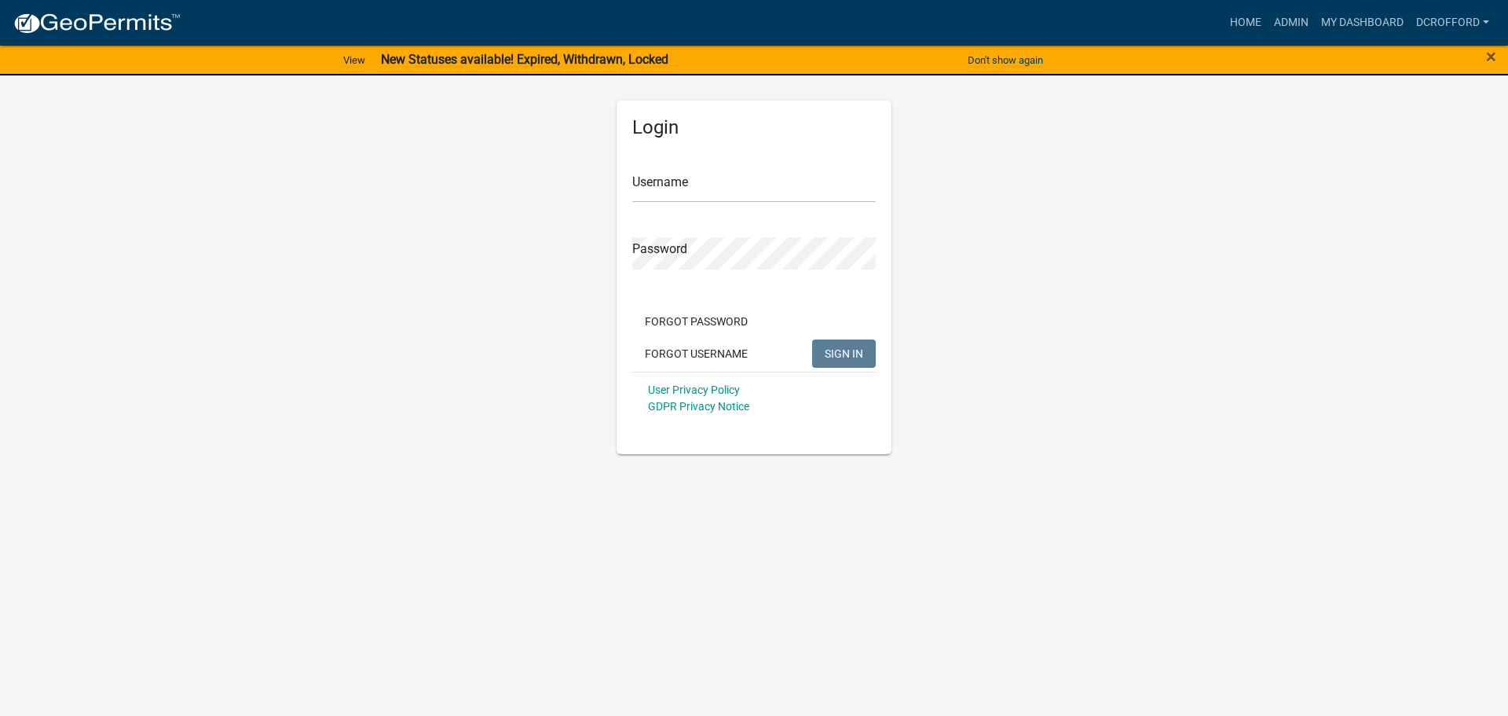 Image resolution: width=1508 pixels, height=716 pixels. I want to click on a: User Privacy Policy, so click(694, 390).